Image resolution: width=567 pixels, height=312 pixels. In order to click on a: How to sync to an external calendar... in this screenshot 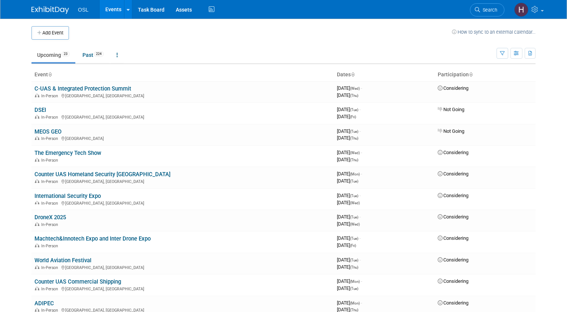, I will do `click(493, 32)`.